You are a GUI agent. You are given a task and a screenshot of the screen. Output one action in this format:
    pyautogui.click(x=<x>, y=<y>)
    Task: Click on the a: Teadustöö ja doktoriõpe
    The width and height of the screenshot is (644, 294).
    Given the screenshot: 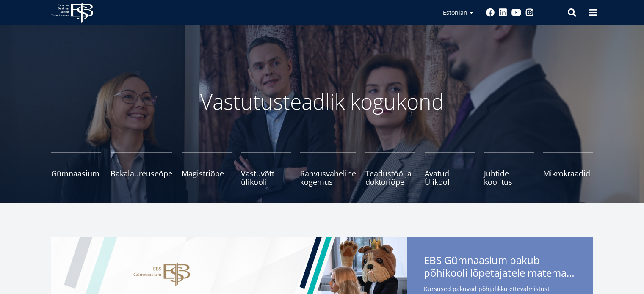 What is the action you would take?
    pyautogui.click(x=390, y=169)
    